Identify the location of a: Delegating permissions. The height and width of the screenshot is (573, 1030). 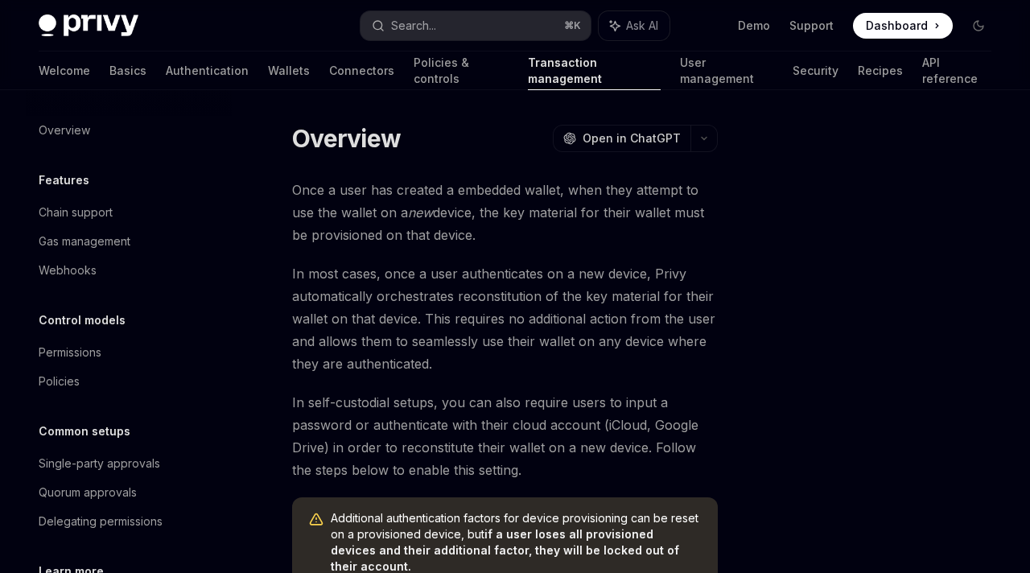
(129, 522).